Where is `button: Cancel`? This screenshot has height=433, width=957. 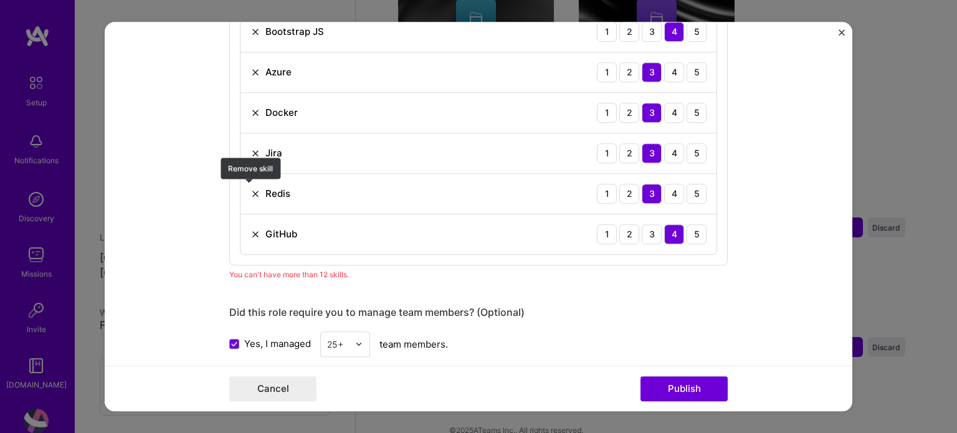
button: Cancel is located at coordinates (273, 389).